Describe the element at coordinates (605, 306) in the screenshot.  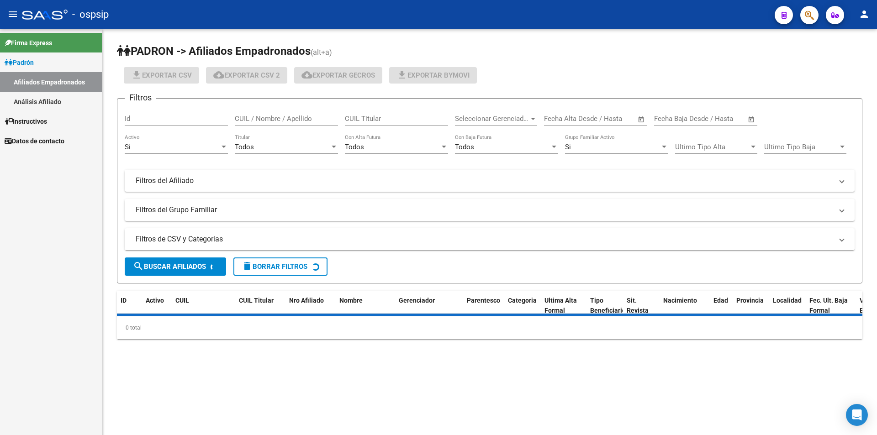
I see `datatable-header-cell: Tipo Beneficiario` at that location.